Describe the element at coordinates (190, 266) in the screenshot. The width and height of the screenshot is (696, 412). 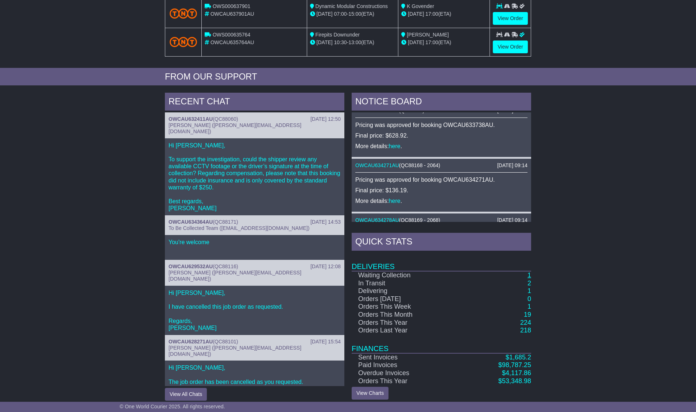
I see `a: OWCAU629532AU` at that location.